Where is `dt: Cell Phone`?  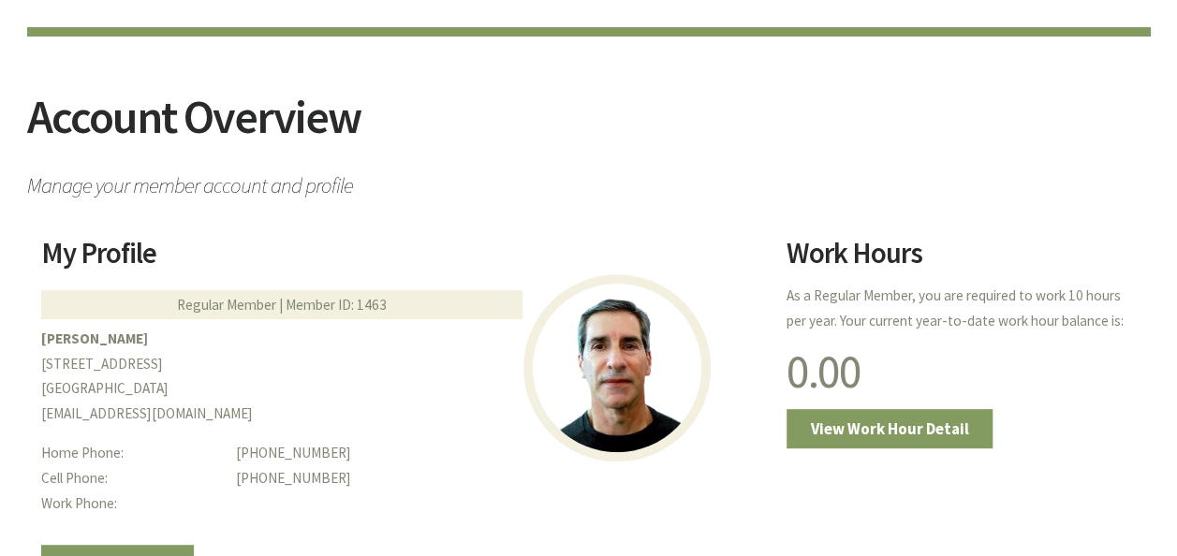 dt: Cell Phone is located at coordinates (131, 478).